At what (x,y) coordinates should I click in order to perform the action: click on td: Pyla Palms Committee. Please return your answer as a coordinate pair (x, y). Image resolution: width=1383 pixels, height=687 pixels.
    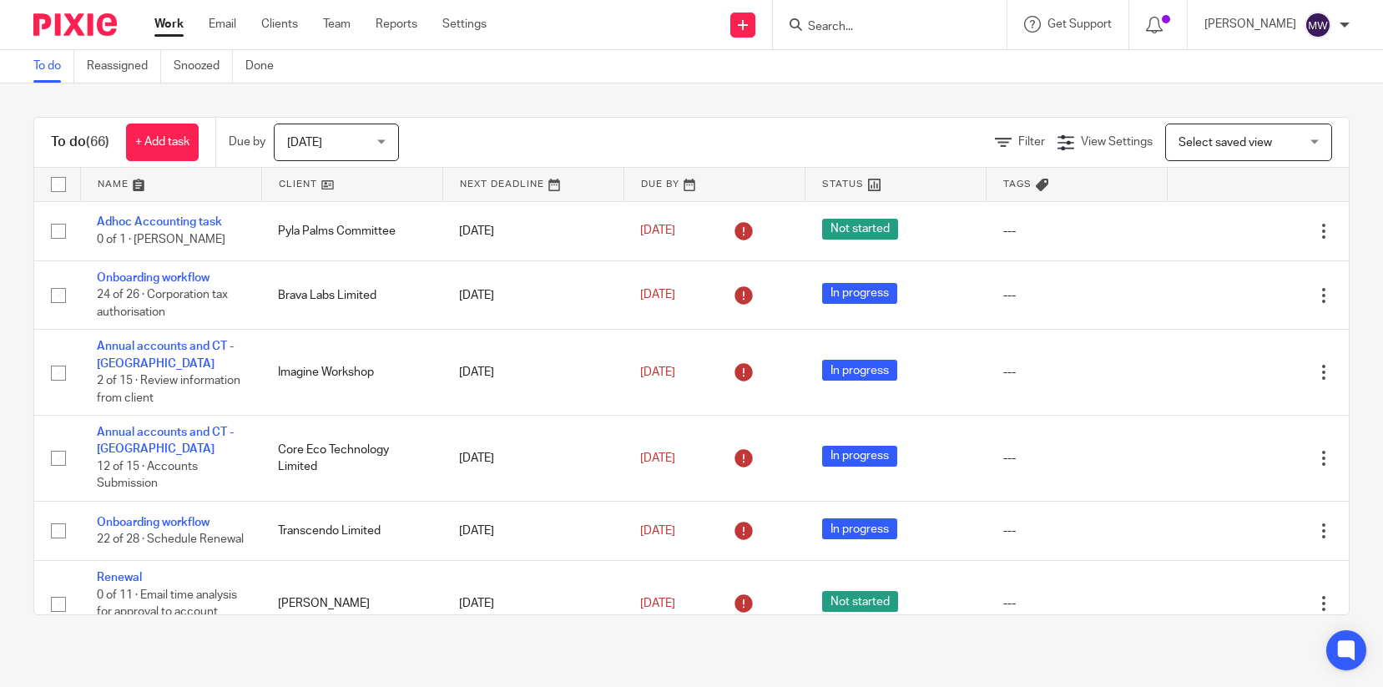
    Looking at the image, I should click on (351, 230).